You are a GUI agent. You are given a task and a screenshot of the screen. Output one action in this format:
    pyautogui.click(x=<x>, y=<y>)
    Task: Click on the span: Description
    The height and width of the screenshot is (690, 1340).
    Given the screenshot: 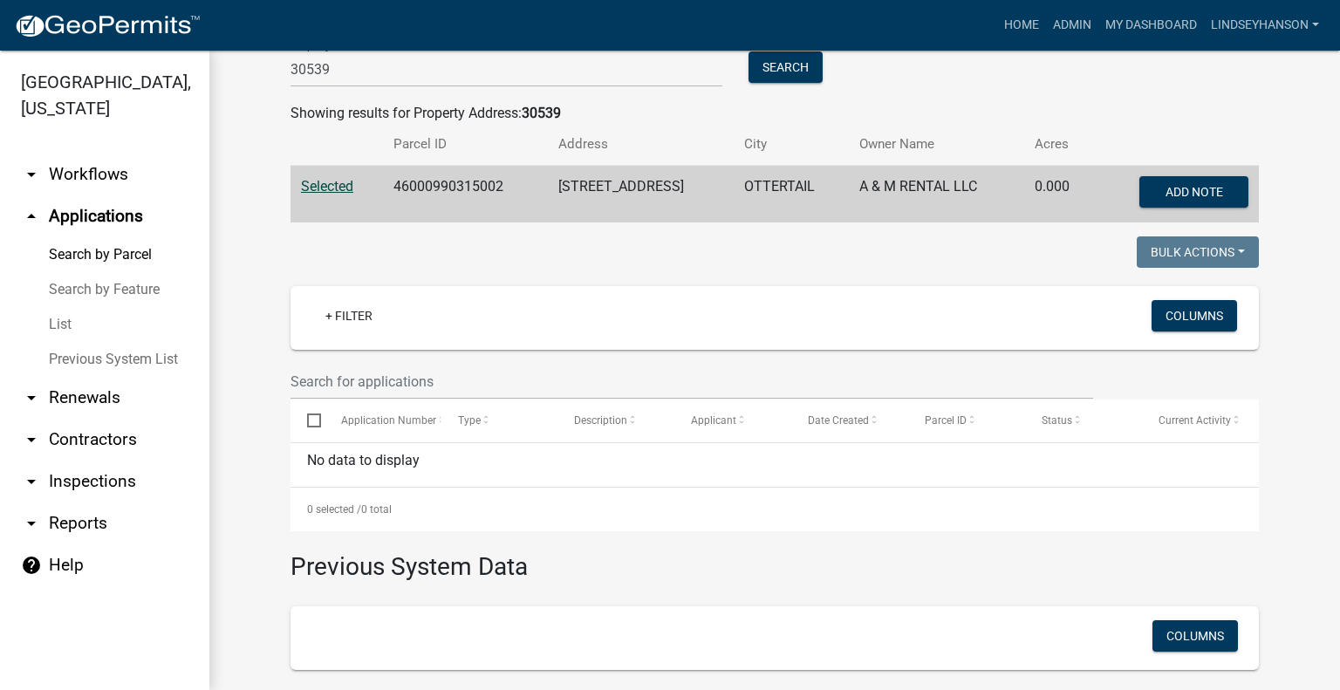 What is the action you would take?
    pyautogui.click(x=600, y=421)
    